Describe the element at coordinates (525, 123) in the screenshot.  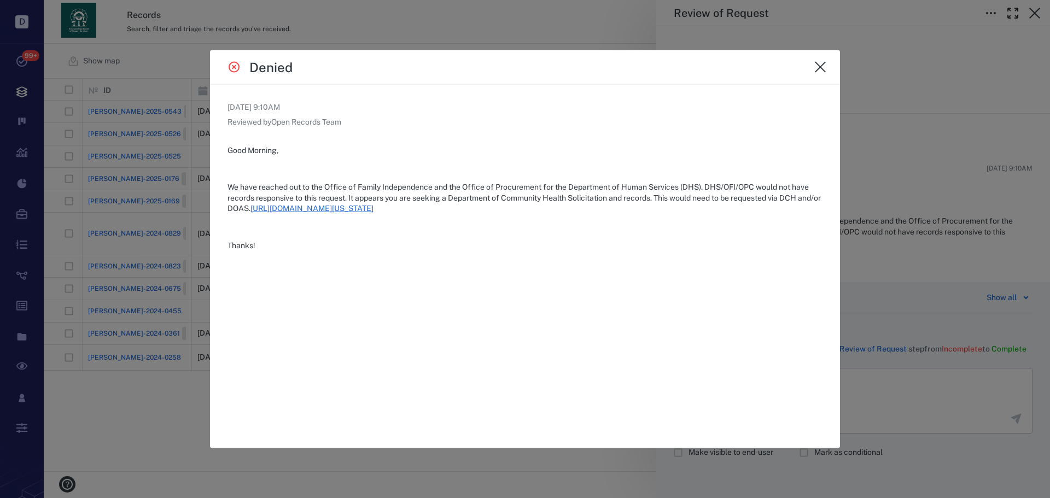
I see `p: Reviewed by Open Records Team` at that location.